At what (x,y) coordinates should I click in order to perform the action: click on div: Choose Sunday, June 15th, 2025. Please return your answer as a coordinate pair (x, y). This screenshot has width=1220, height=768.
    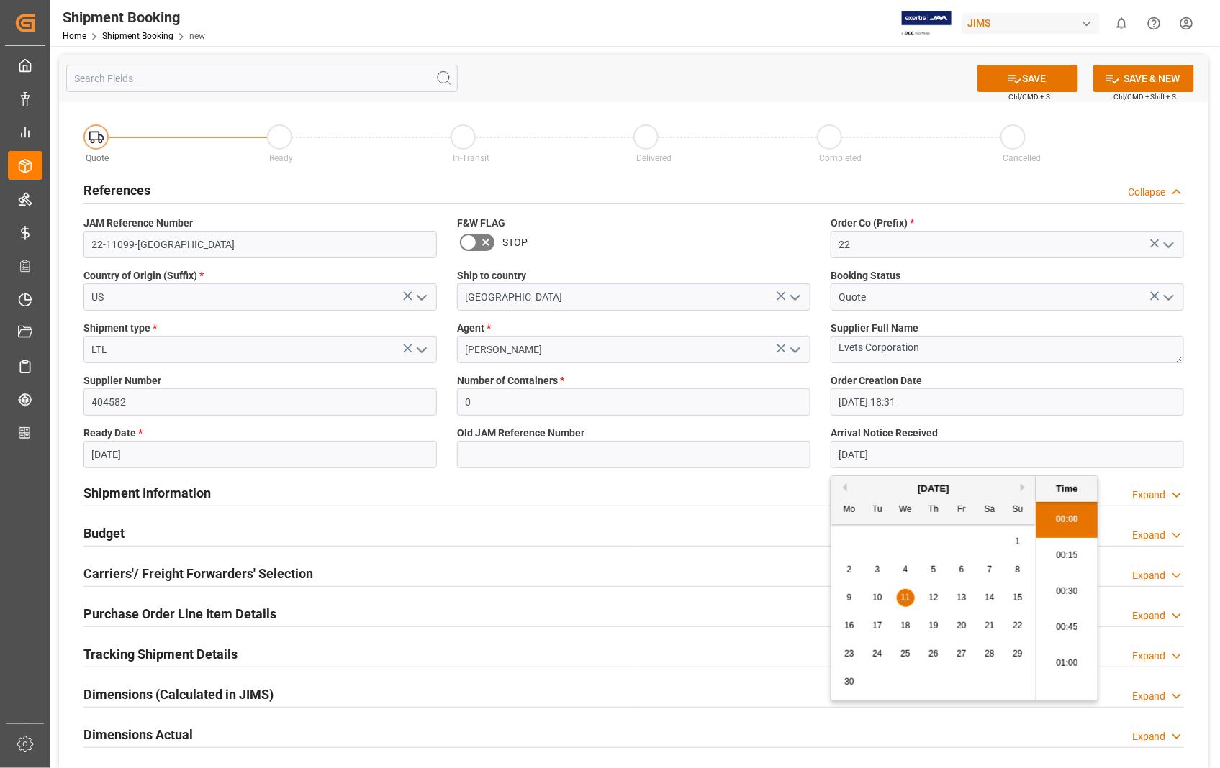
    Looking at the image, I should click on (1017, 598).